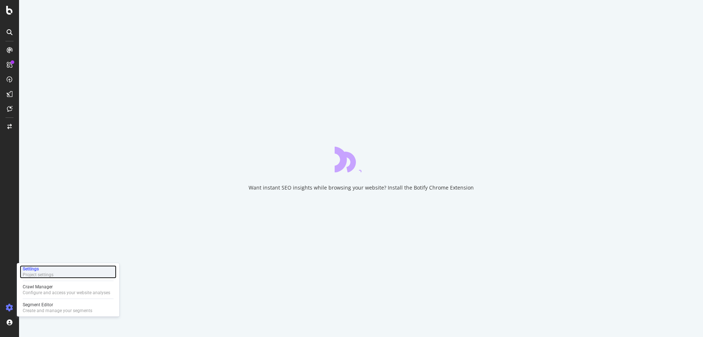  I want to click on div: Segment Editor, so click(58, 305).